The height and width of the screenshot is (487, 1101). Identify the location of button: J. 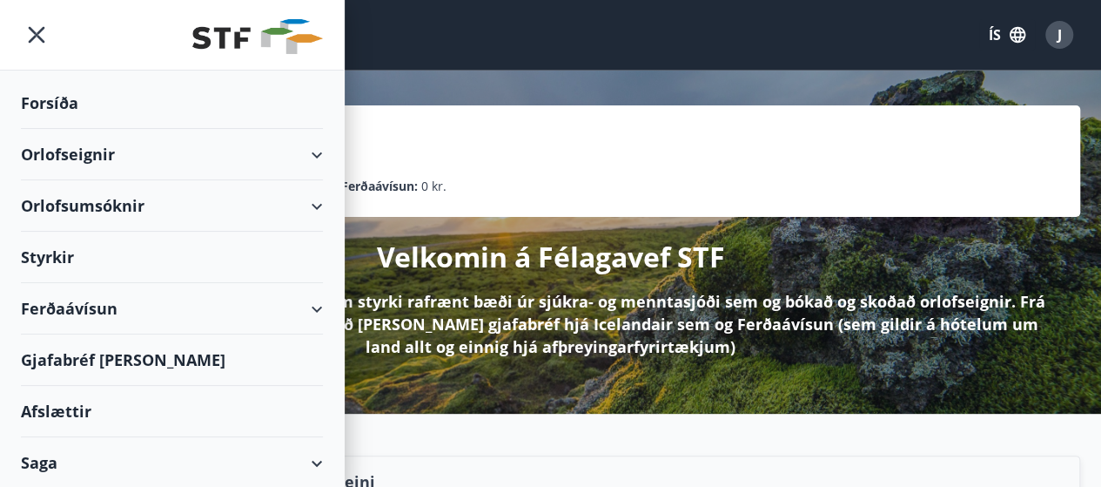
(1060, 35).